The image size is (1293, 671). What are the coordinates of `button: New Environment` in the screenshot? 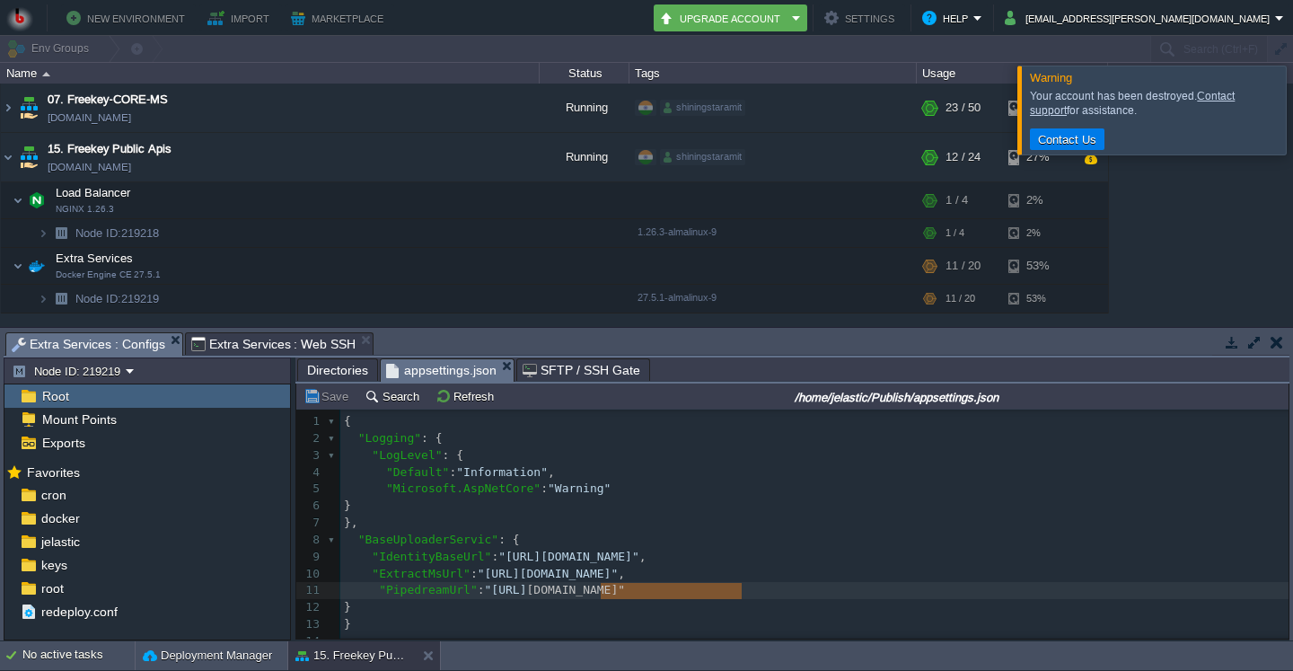 It's located at (128, 18).